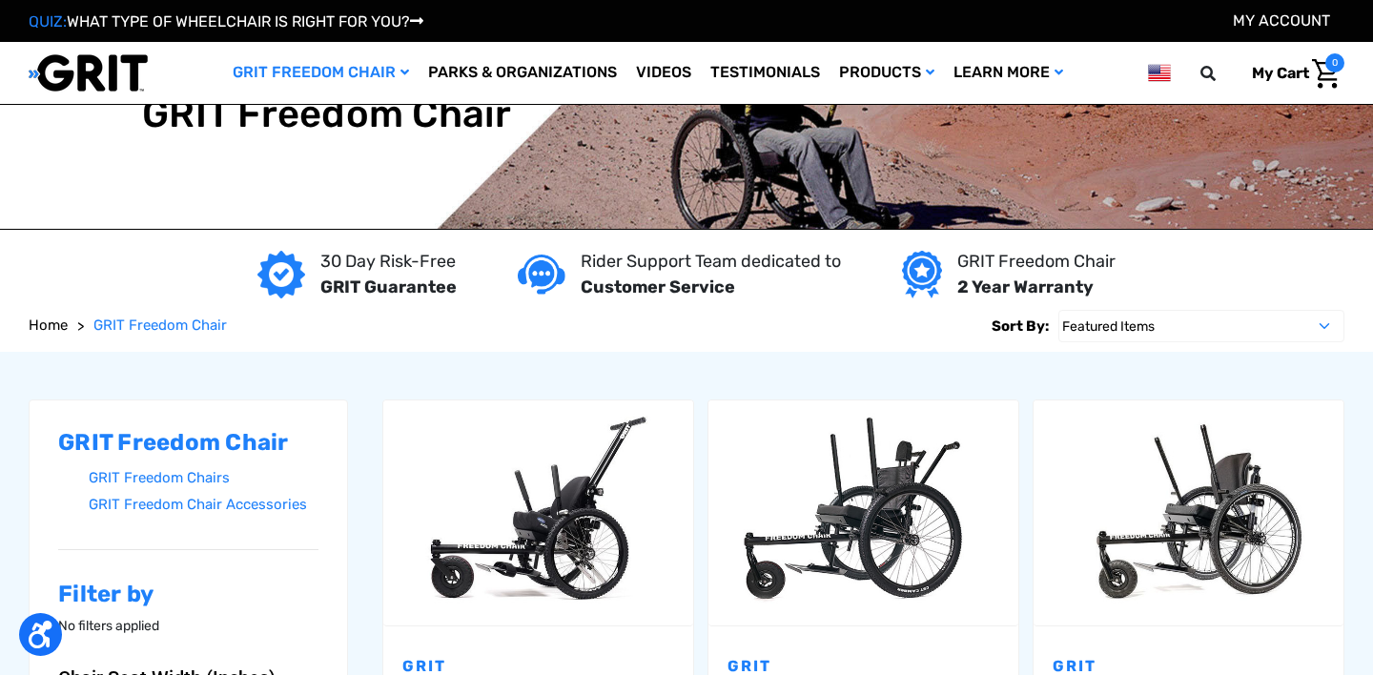 This screenshot has height=675, width=1373. What do you see at coordinates (542, 274) in the screenshot?
I see `img: Customer service` at bounding box center [542, 274].